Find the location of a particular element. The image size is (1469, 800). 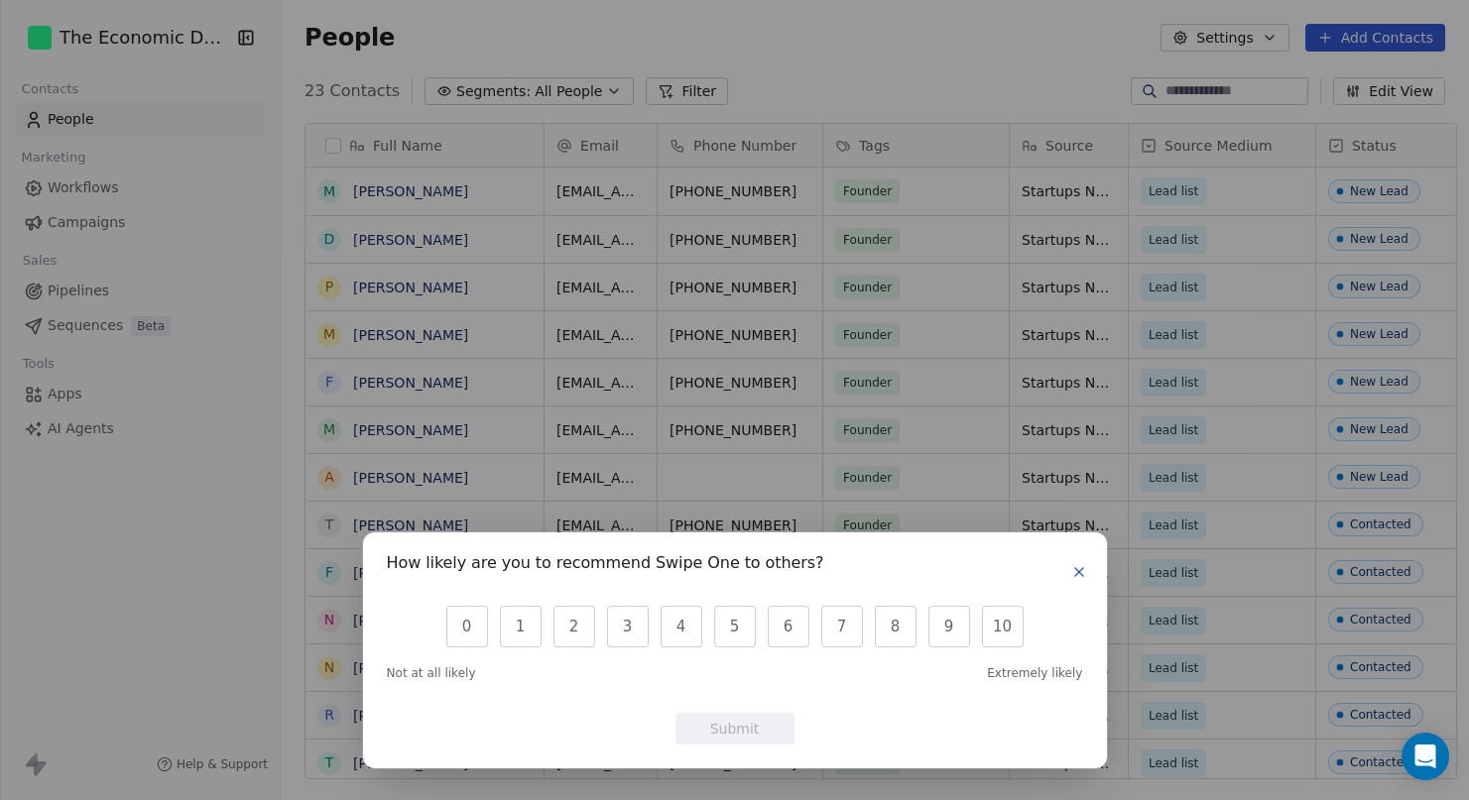

button: 0 is located at coordinates (467, 627).